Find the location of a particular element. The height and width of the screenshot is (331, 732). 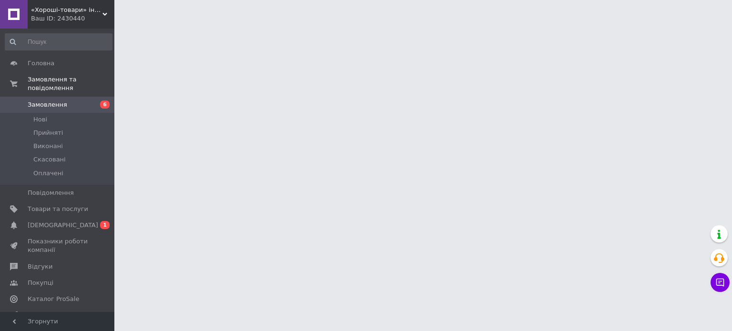

span: «Хороші-товари» інтернет-магазин is located at coordinates (67, 10).